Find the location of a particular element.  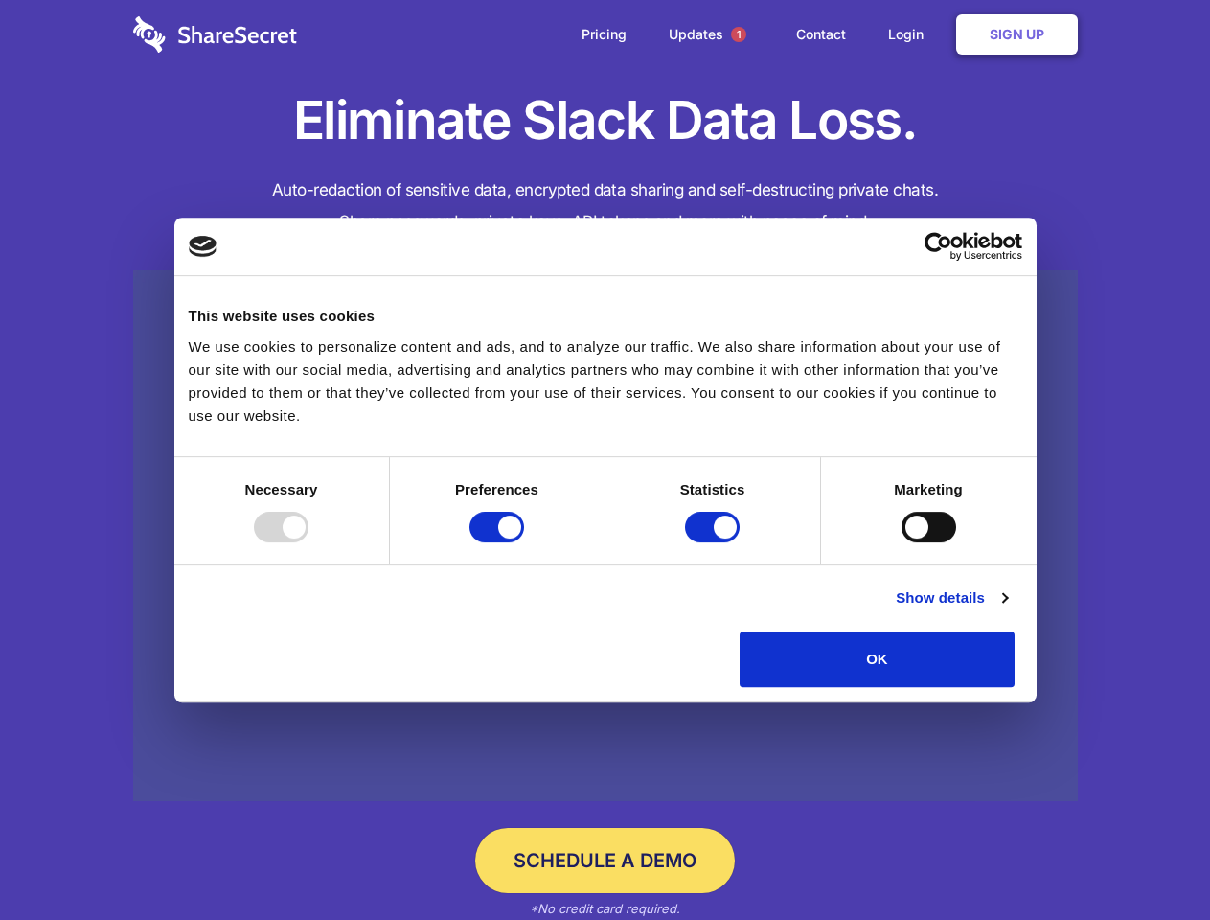

strong: Marketing is located at coordinates (929, 489).